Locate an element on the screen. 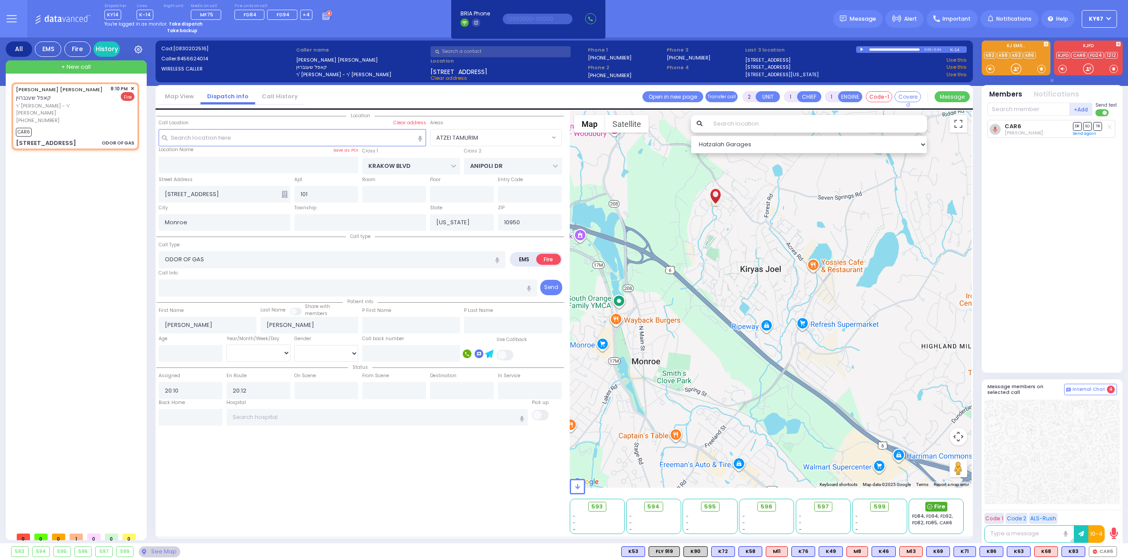 The width and height of the screenshot is (1128, 560). span: MF75 is located at coordinates (207, 15).